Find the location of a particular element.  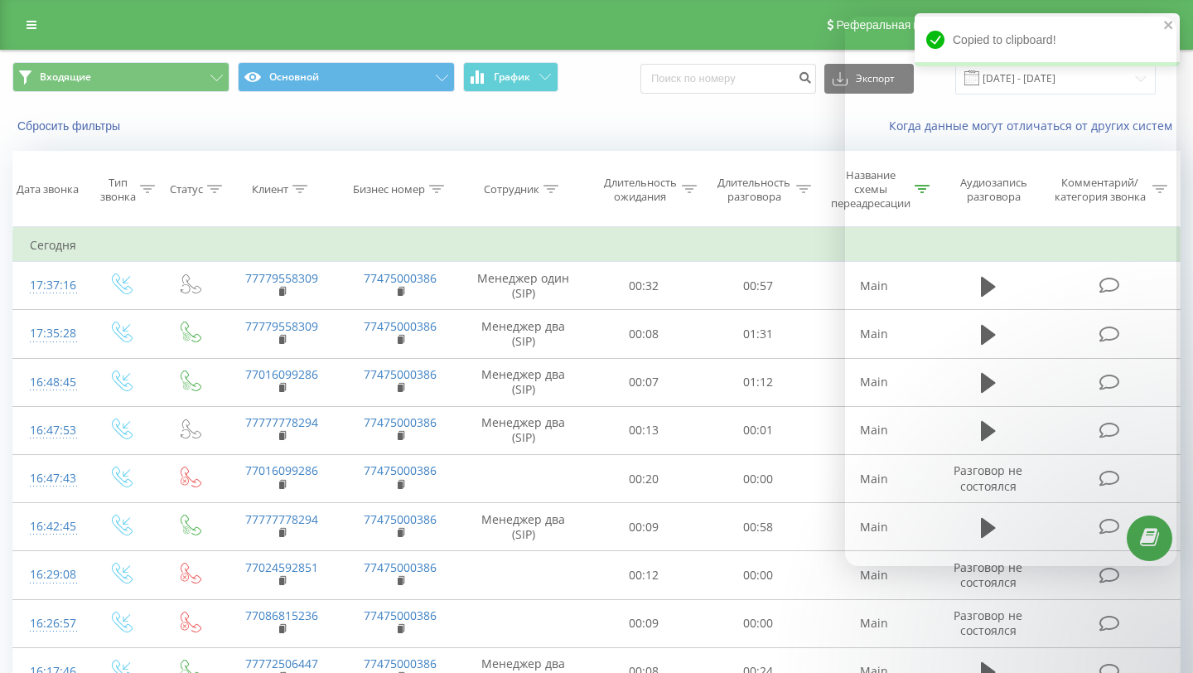

div: 17:35:28 is located at coordinates (50, 333).